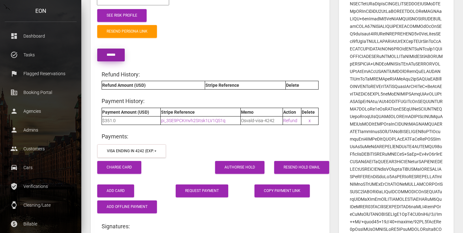 This screenshot has height=233, width=463. I want to click on button: Copy payment link, so click(282, 190).